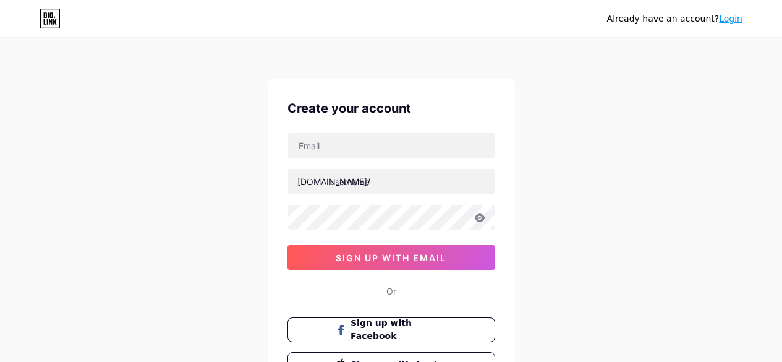 The image size is (782, 362). Describe the element at coordinates (391, 108) in the screenshot. I see `div: Create your account` at that location.